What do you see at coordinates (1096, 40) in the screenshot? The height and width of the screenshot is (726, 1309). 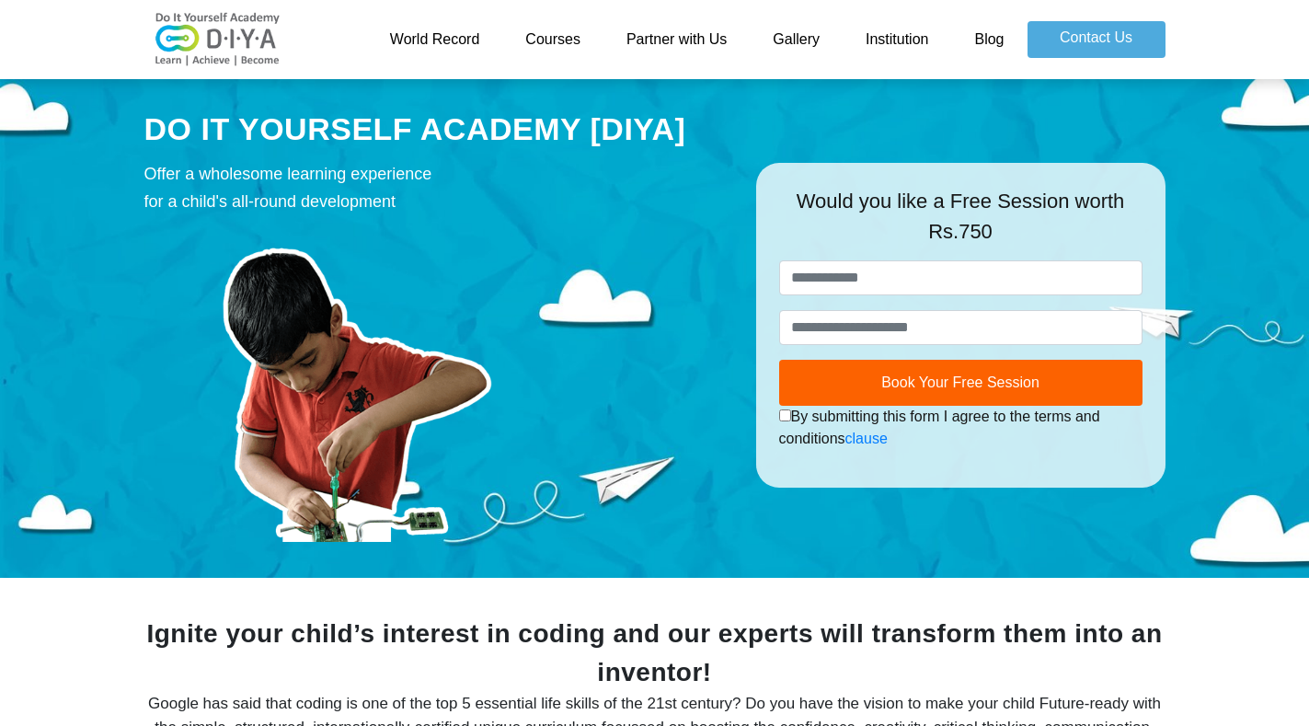 I see `a: Contact Us` at bounding box center [1096, 40].